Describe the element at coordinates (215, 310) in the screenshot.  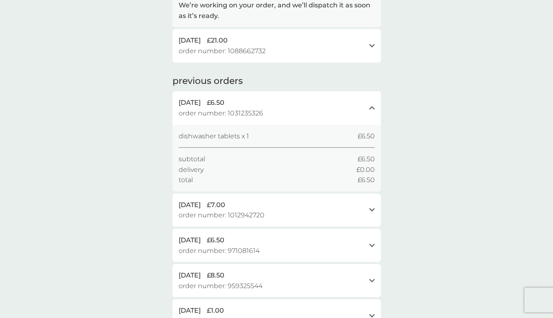
I see `span: £1.00` at that location.